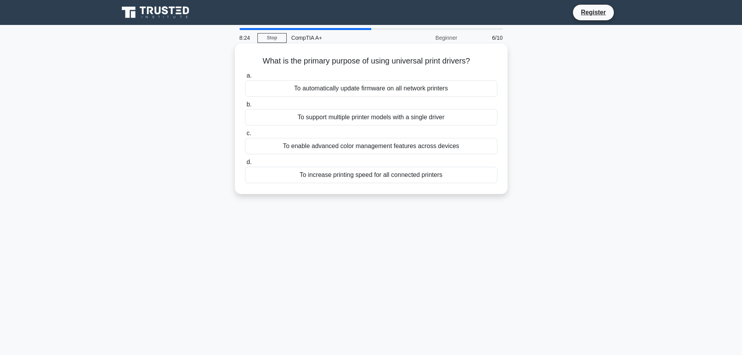  What do you see at coordinates (249, 162) in the screenshot?
I see `span: d.` at bounding box center [249, 162].